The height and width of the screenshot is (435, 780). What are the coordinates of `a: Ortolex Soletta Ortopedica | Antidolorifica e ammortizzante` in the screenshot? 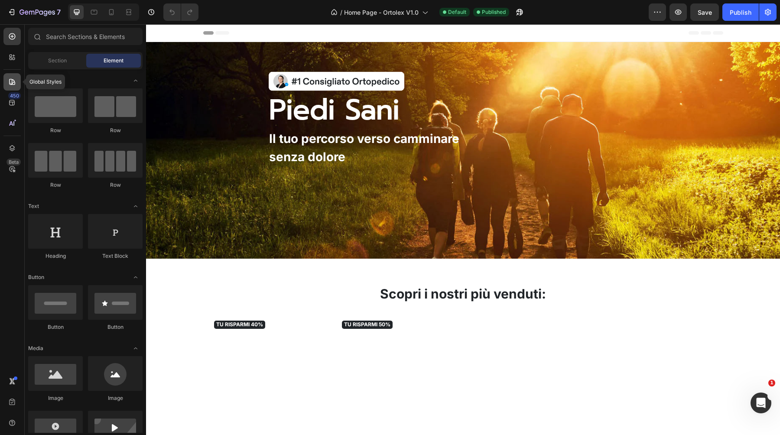 It's located at (125, 349).